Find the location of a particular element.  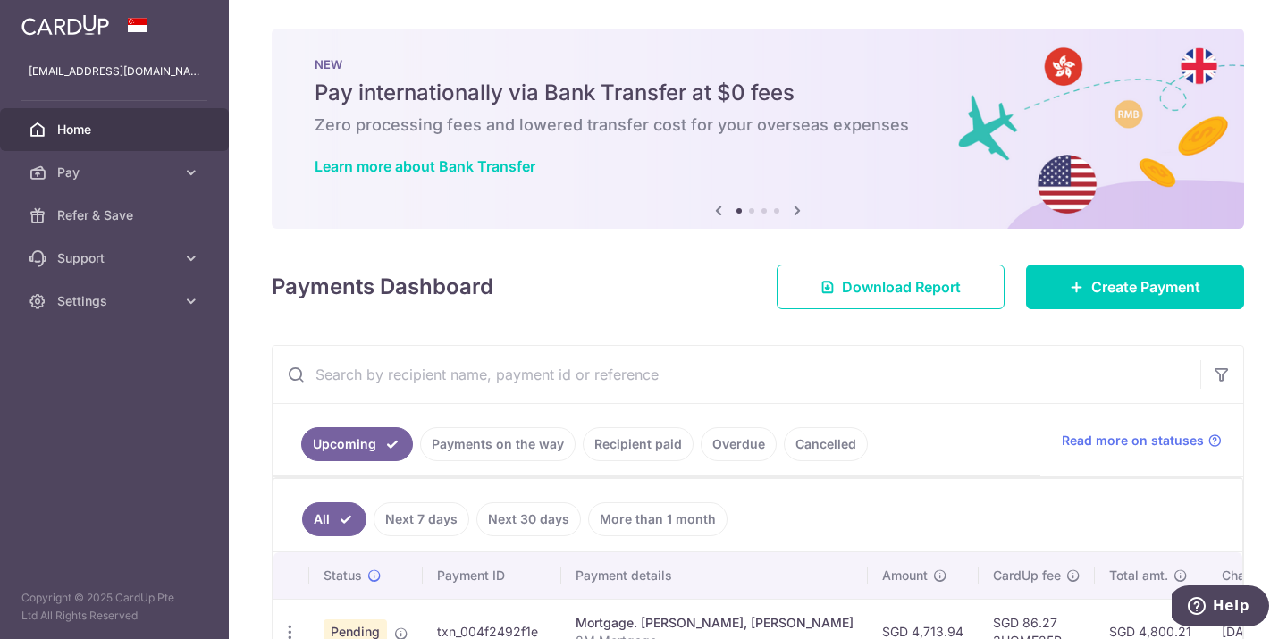

h6: Zero processing fees and lowered transfer cost for your overseas expenses is located at coordinates (758, 125).